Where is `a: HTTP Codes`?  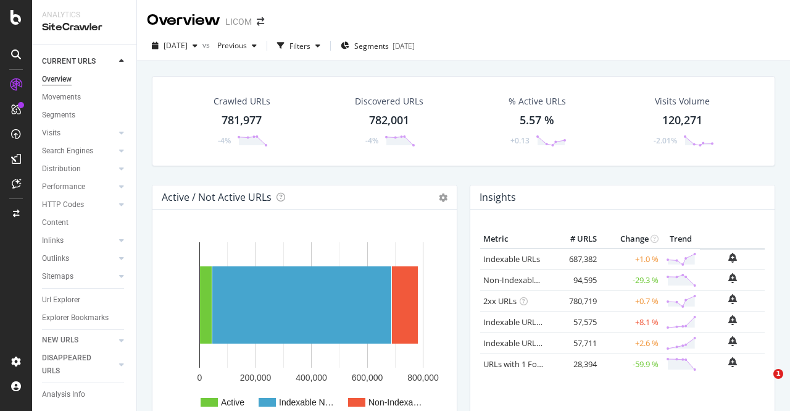 a: HTTP Codes is located at coordinates (78, 204).